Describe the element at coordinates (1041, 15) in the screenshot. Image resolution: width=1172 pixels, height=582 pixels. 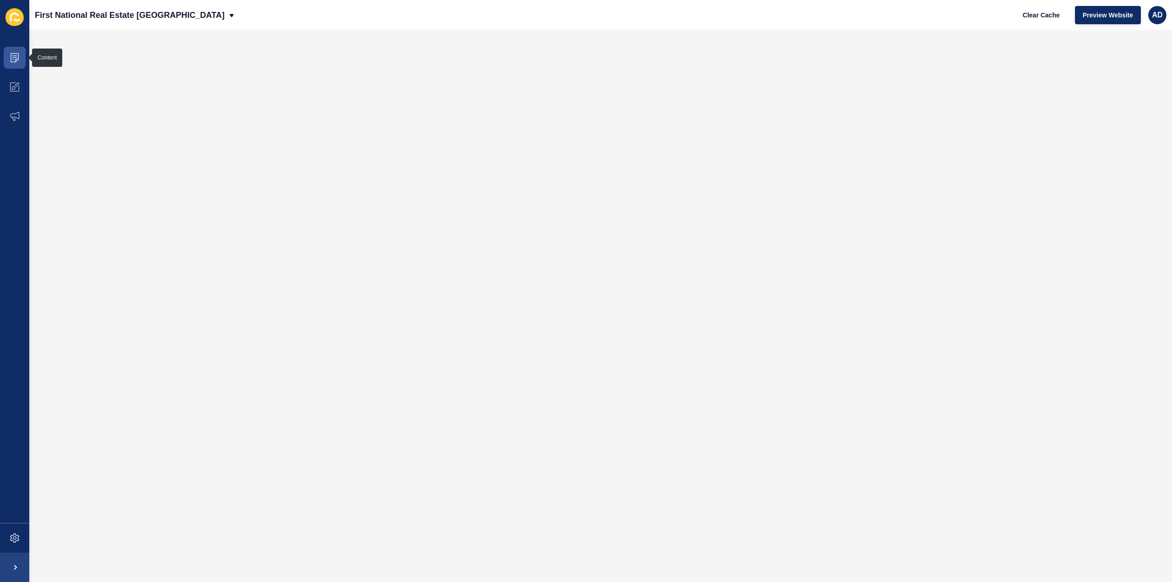
I see `button: Clear Cache` at that location.